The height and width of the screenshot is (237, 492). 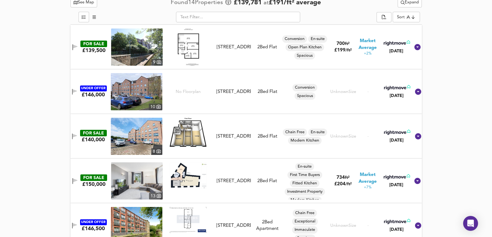 What do you see at coordinates (340, 44) in the screenshot?
I see `span: 700` at bounding box center [340, 44].